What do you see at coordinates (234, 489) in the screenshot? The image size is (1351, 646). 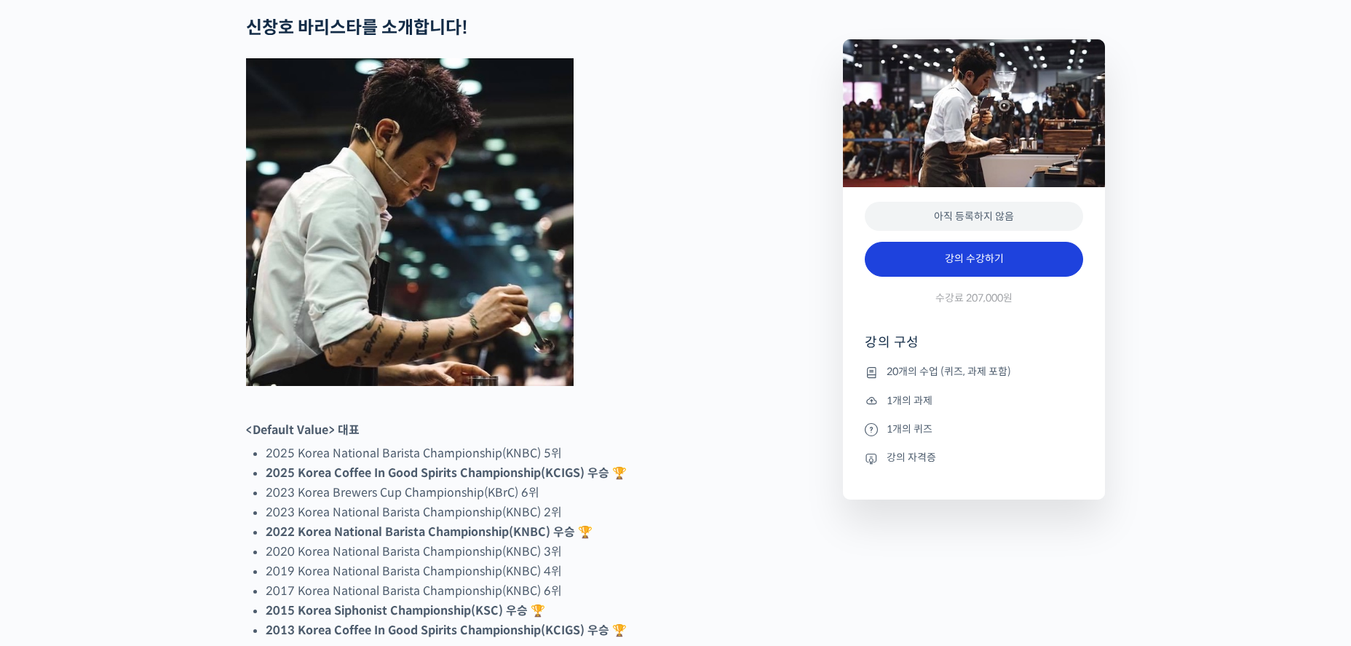 I see `span: 설정` at bounding box center [234, 489].